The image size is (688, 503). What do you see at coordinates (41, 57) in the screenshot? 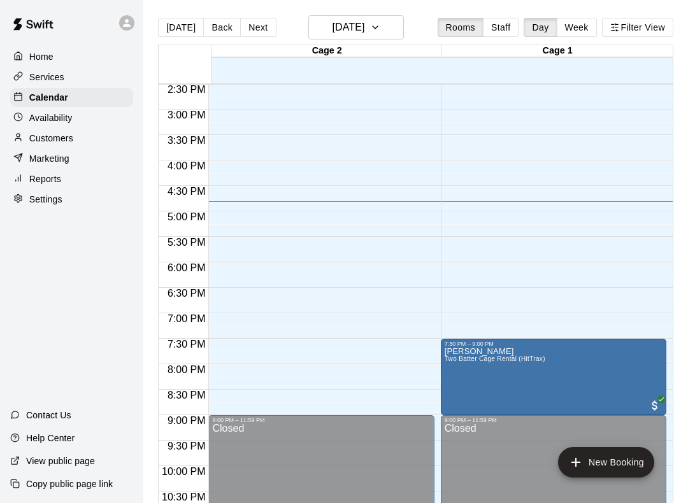
I see `p: Home` at bounding box center [41, 57].